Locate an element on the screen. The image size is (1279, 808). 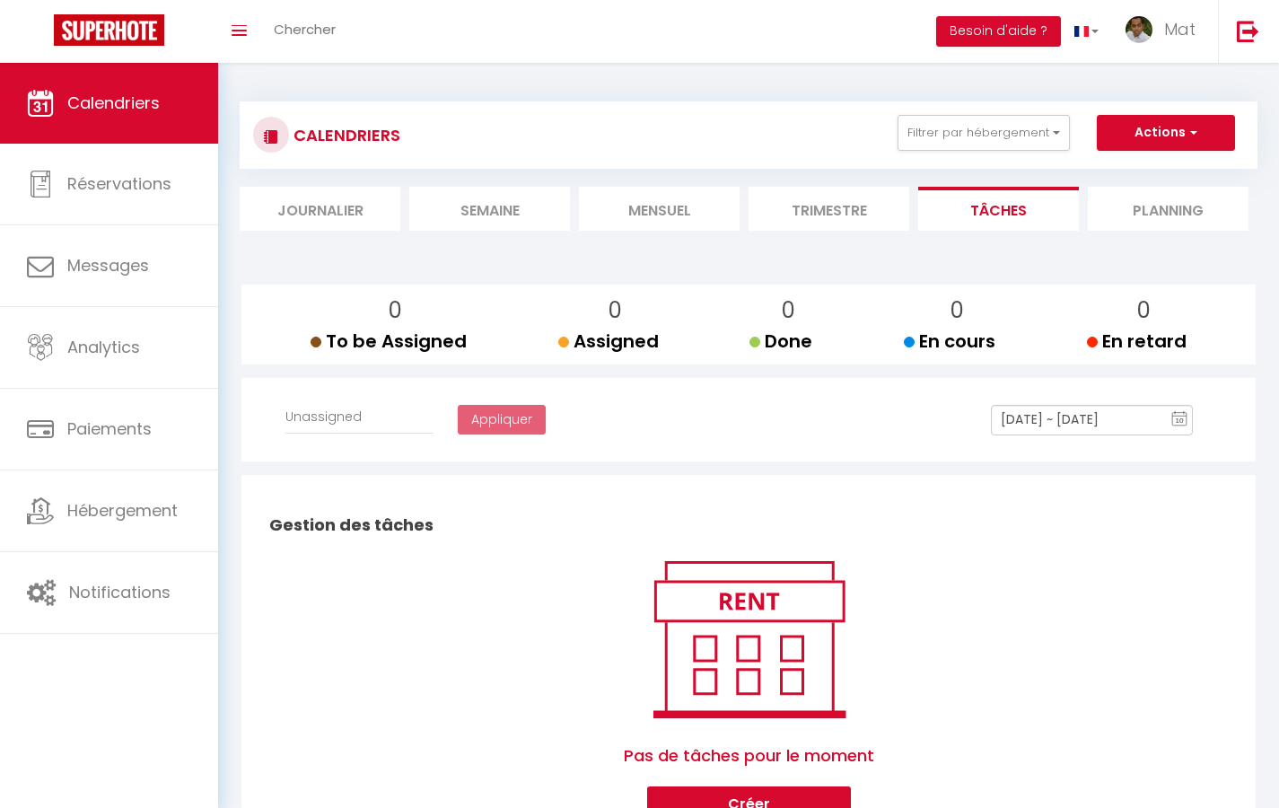
button: Filtrer par hébergement is located at coordinates (984, 133).